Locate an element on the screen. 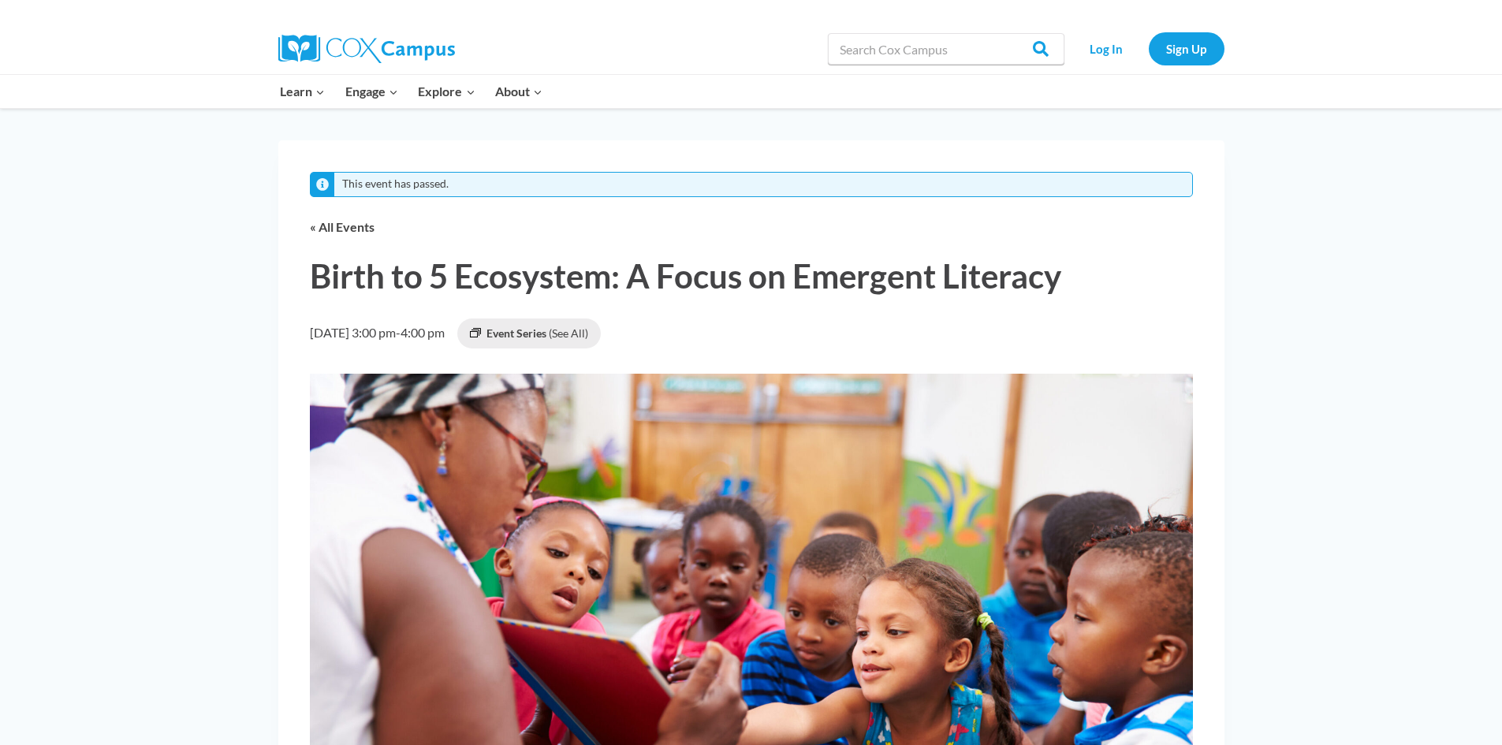  li: This event has passed. is located at coordinates (395, 184).